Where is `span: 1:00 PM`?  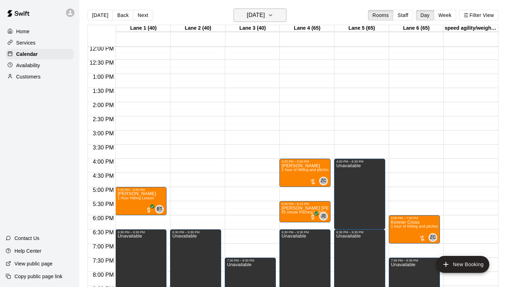
span: 1:00 PM is located at coordinates (103, 77).